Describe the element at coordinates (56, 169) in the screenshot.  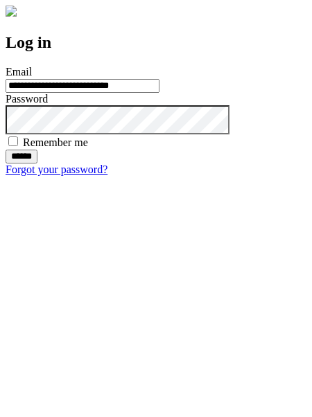
I see `a: Forgot your password?` at that location.